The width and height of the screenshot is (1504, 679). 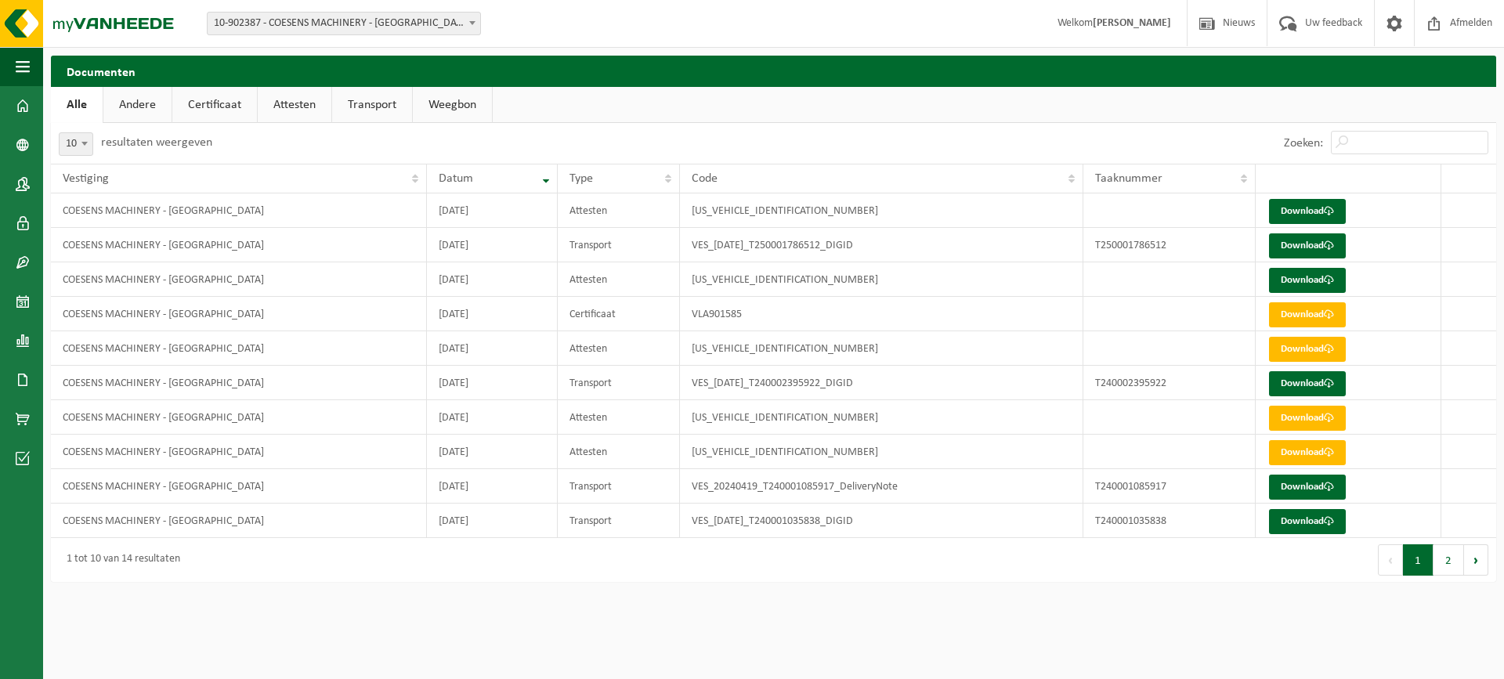 I want to click on span: Type, so click(x=581, y=179).